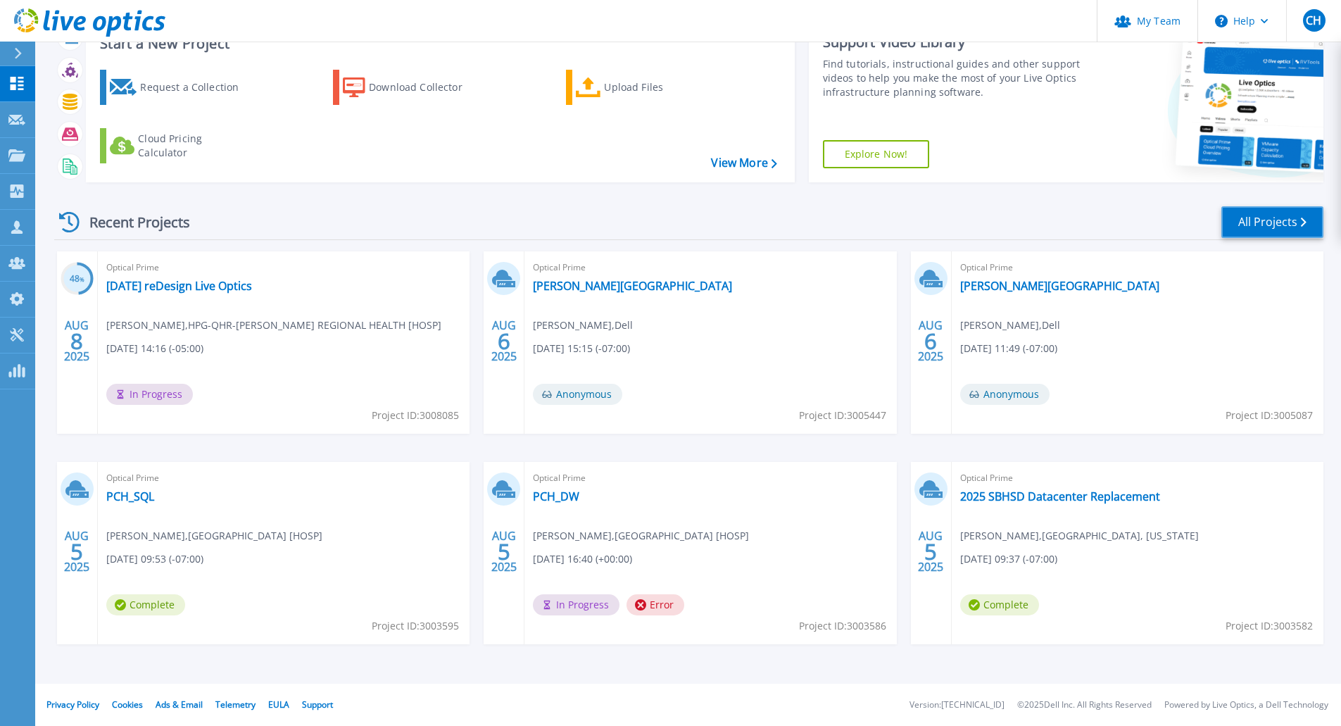 This screenshot has height=726, width=1341. Describe the element at coordinates (1084, 705) in the screenshot. I see `li: © 2025 Dell Inc. All Rights Reserved` at that location.